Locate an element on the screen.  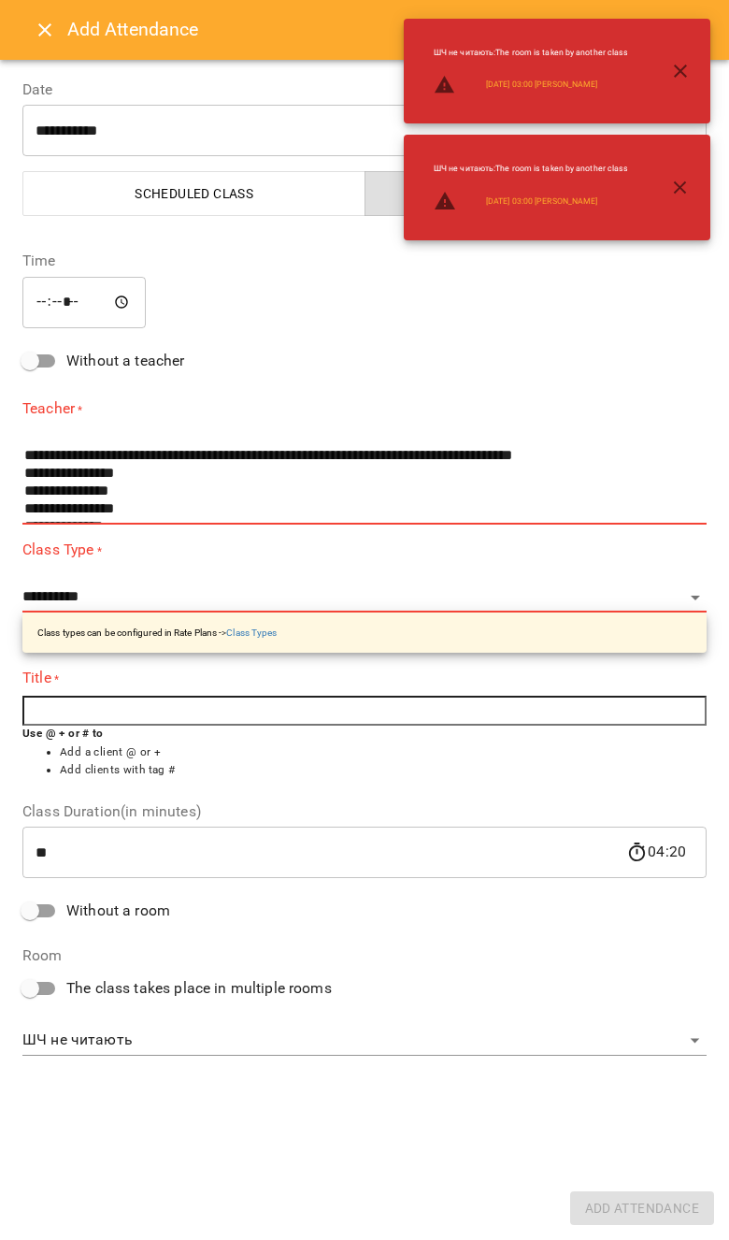
label: Class Duration(in minutes) is located at coordinates (365, 812).